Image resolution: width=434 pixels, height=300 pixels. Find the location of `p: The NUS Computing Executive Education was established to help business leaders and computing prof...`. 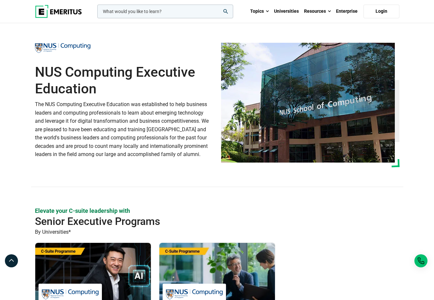

p: The NUS Computing Executive Education was established to help business leaders and computing prof... is located at coordinates (124, 129).